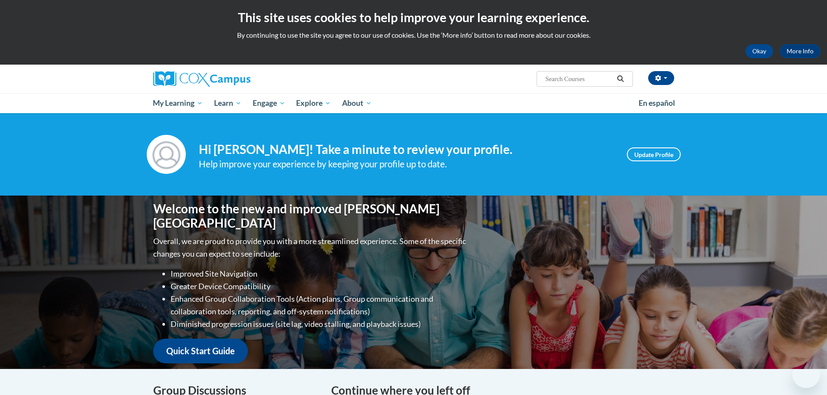 This screenshot has height=395, width=827. I want to click on span: Learn, so click(227, 103).